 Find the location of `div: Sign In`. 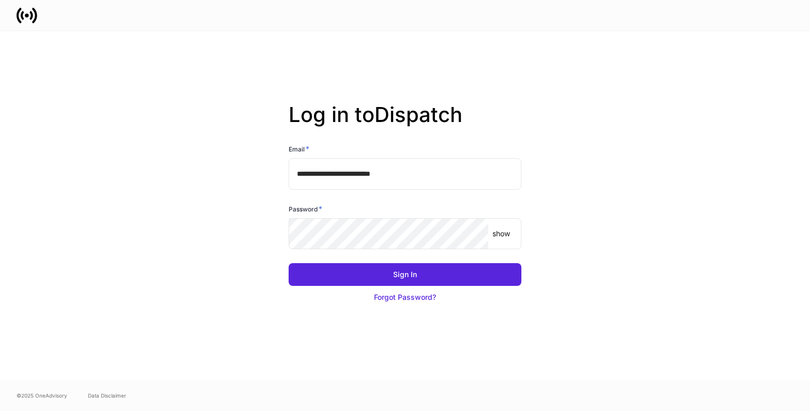

div: Sign In is located at coordinates (405, 275).